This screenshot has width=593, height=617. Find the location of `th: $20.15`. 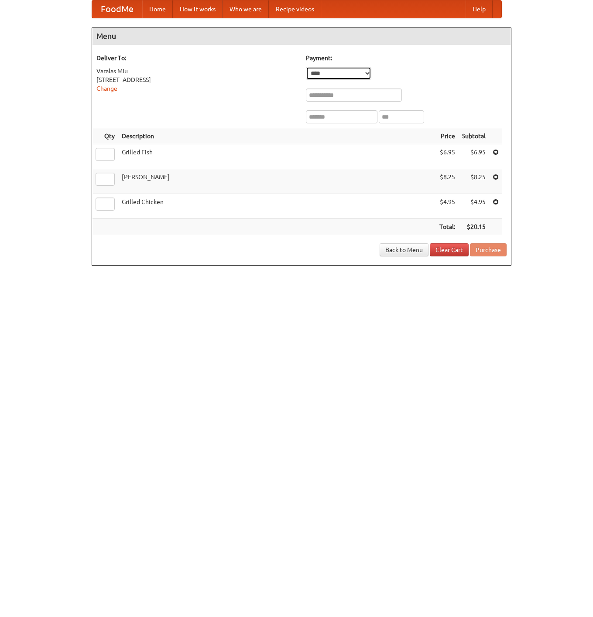

th: $20.15 is located at coordinates (474, 227).